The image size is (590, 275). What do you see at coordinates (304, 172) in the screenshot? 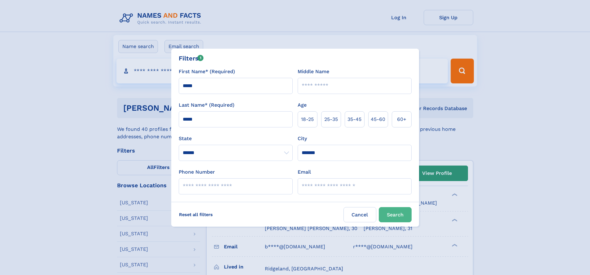
I see `label: Email` at bounding box center [304, 172].